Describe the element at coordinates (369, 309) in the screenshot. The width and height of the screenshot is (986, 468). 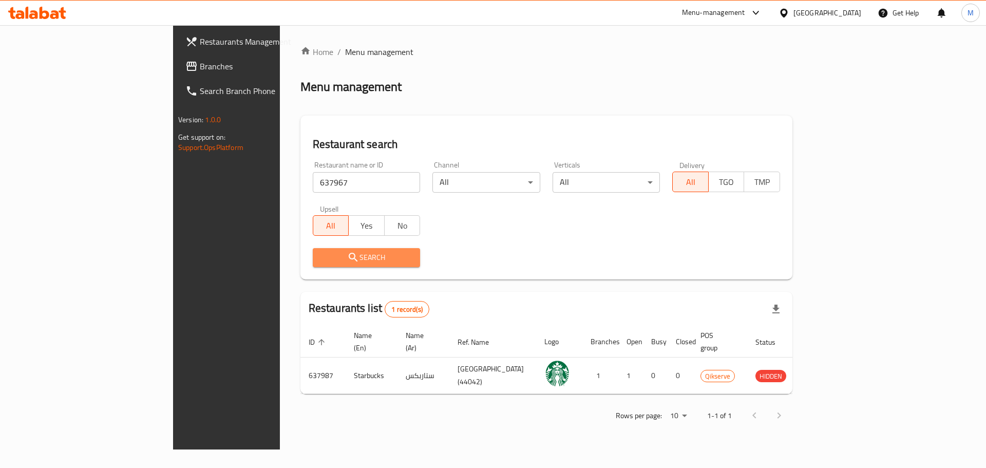
I see `h2: Restaurants list` at that location.